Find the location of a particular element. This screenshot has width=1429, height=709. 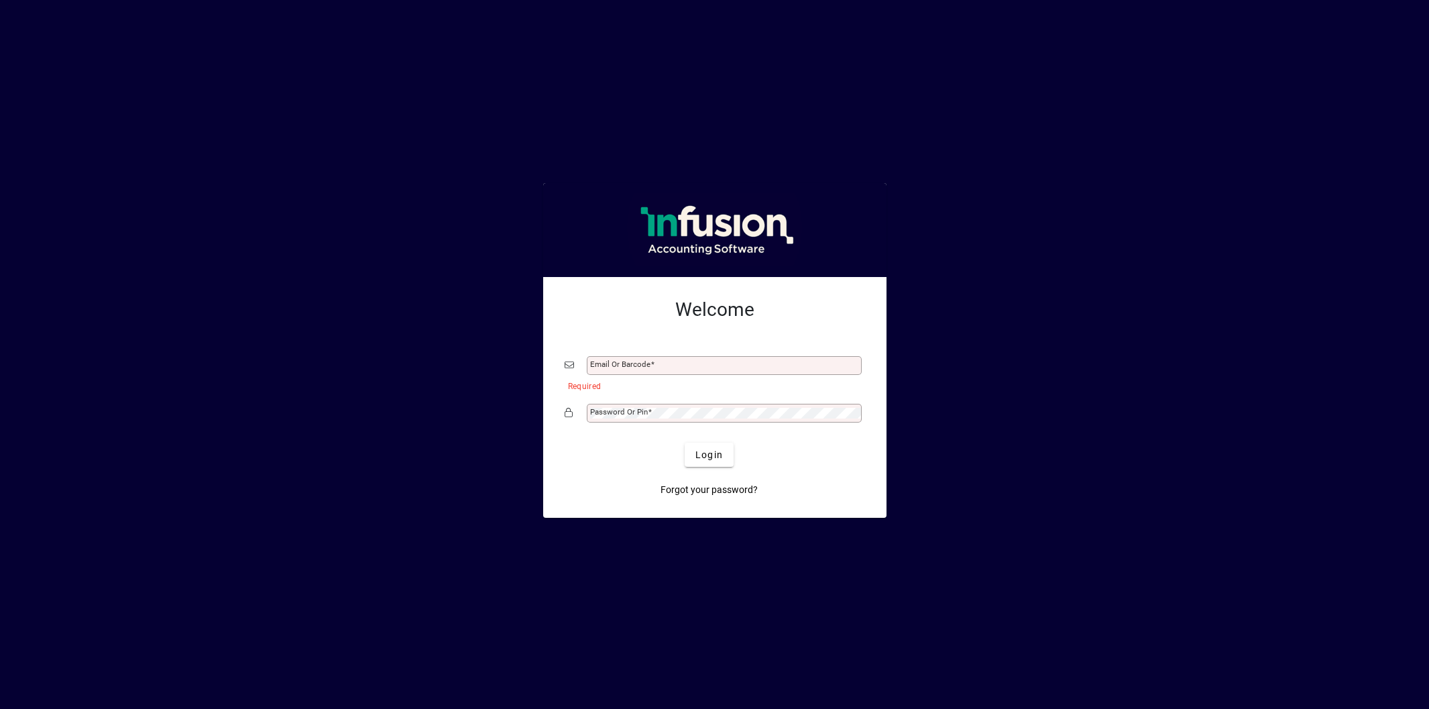

span: Forgot your password? is located at coordinates (709, 490).